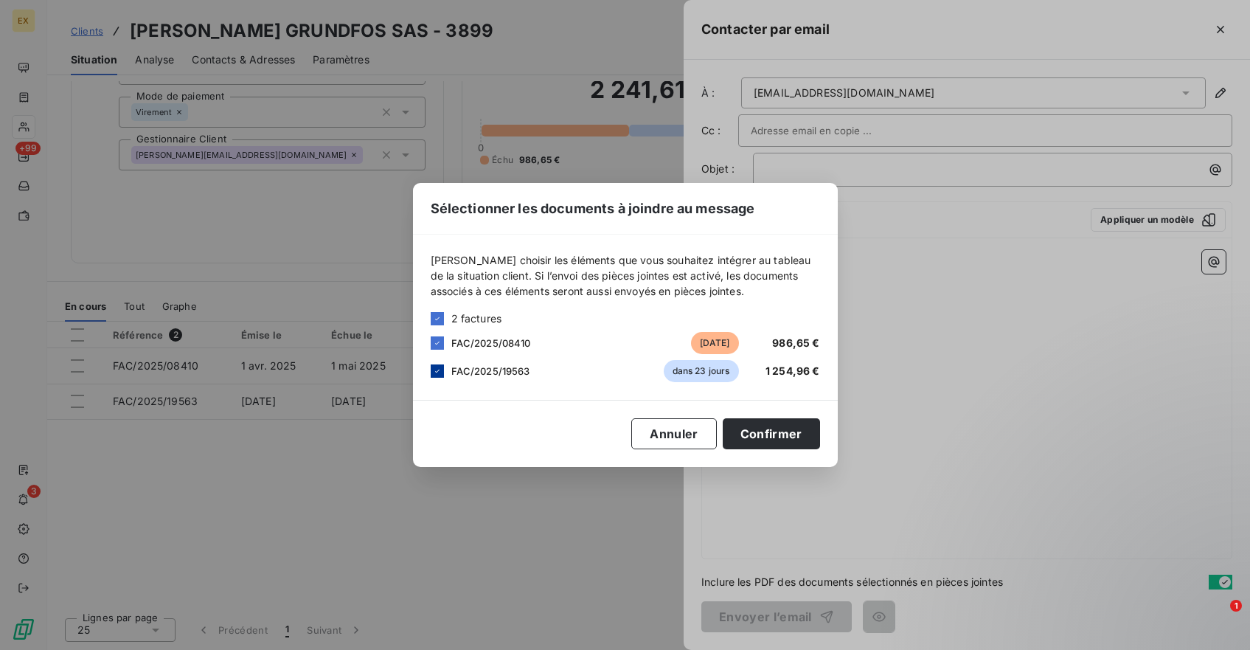  I want to click on button: Confirmer, so click(771, 434).